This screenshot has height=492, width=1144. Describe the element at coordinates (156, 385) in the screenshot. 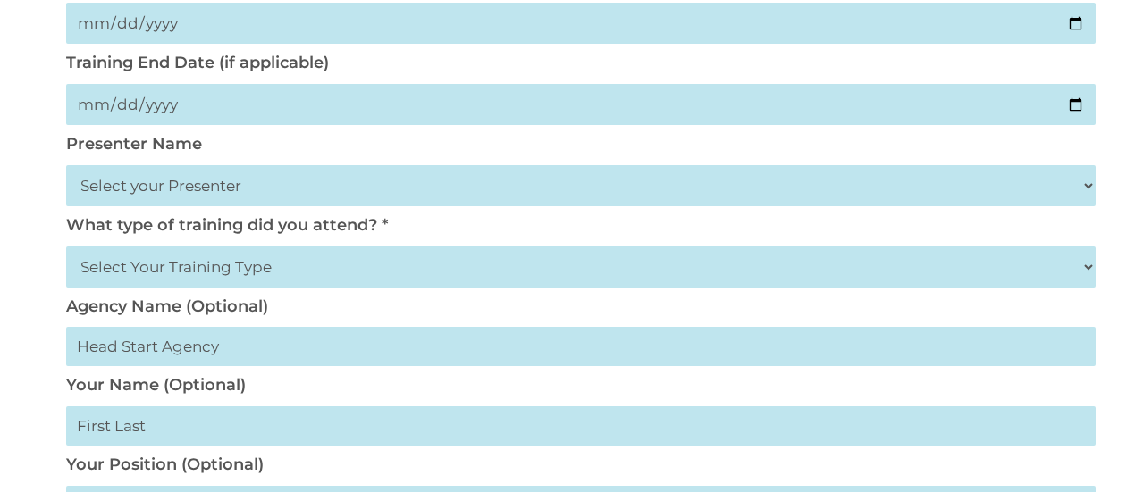

I see `label: Your Name (Optional)` at that location.